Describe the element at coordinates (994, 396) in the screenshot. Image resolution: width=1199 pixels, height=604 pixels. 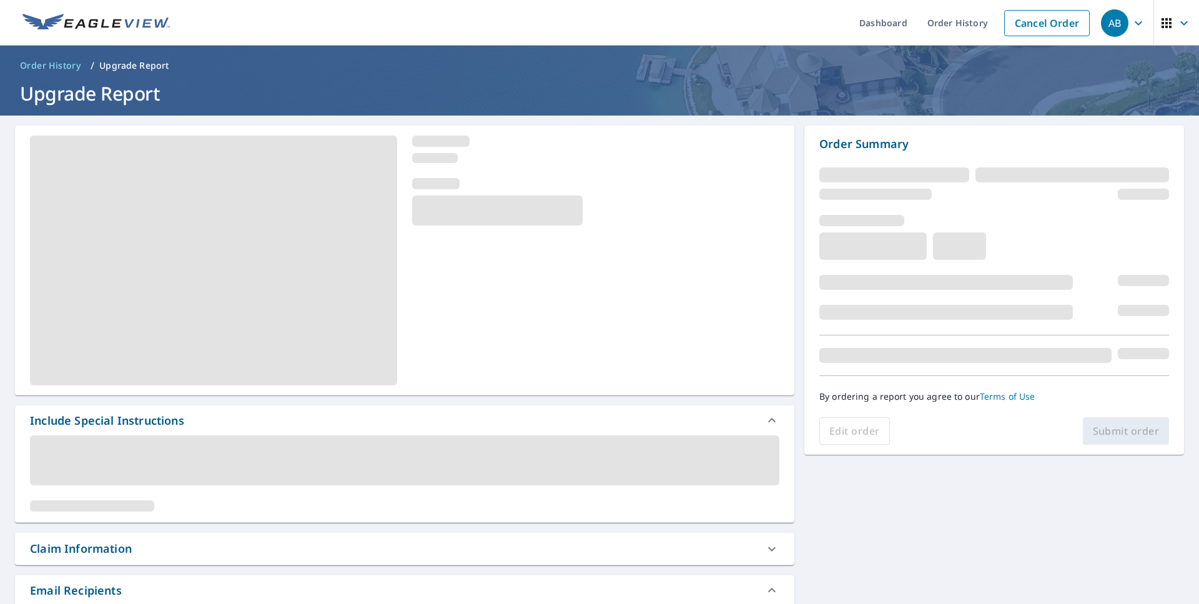
I see `p: By ordering a report you agree to our` at that location.